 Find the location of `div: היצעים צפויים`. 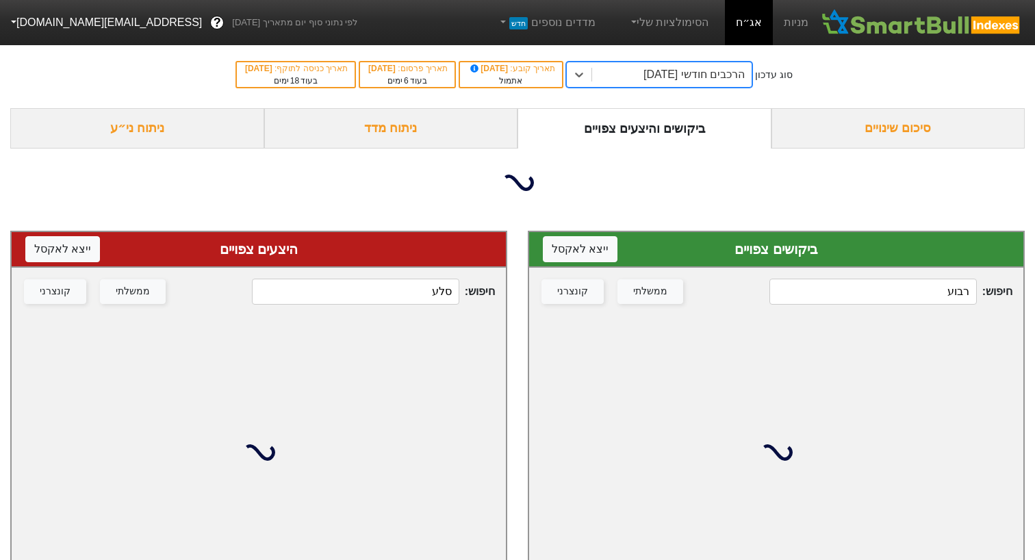

div: היצעים צפויים is located at coordinates (259, 249).